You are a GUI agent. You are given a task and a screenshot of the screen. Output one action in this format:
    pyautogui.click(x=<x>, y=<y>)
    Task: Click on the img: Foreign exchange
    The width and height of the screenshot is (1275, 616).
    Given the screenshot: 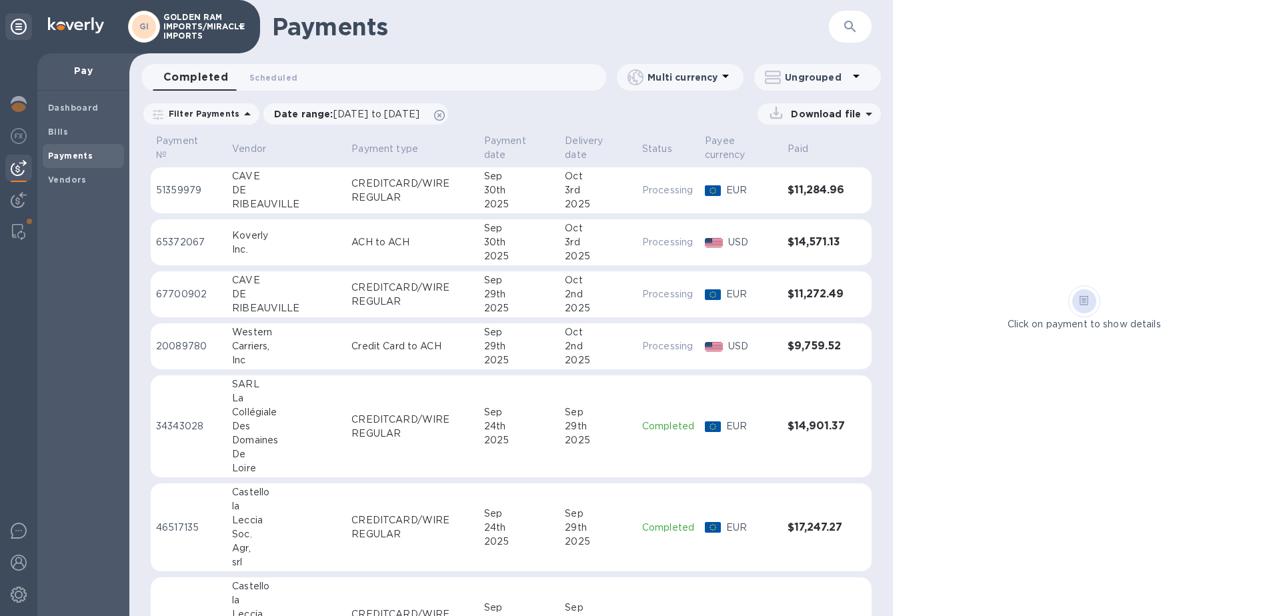 What is the action you would take?
    pyautogui.click(x=19, y=136)
    